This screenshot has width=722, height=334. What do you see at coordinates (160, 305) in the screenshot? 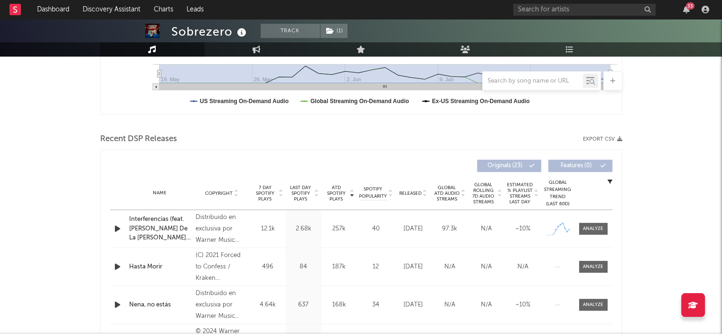
I see `div: Nena, no estás` at bounding box center [160, 305].